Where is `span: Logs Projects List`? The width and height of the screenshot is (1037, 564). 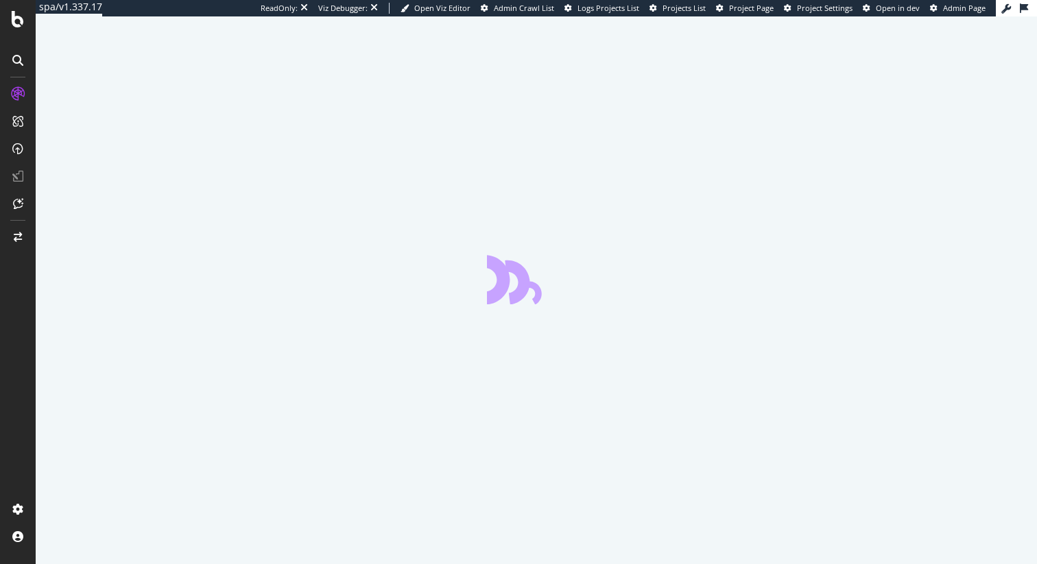 span: Logs Projects List is located at coordinates (608, 8).